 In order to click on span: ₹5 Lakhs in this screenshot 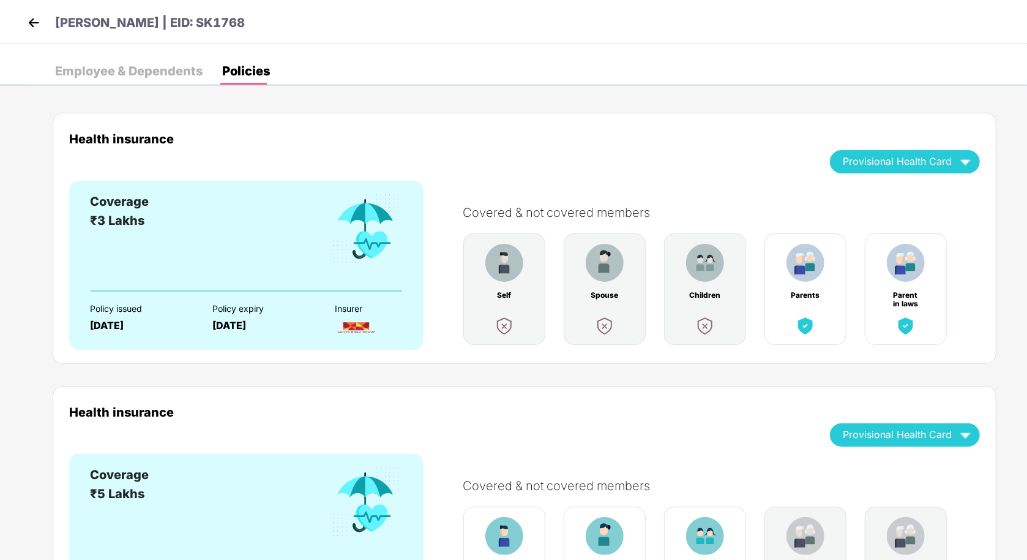, I will do `click(117, 493)`.